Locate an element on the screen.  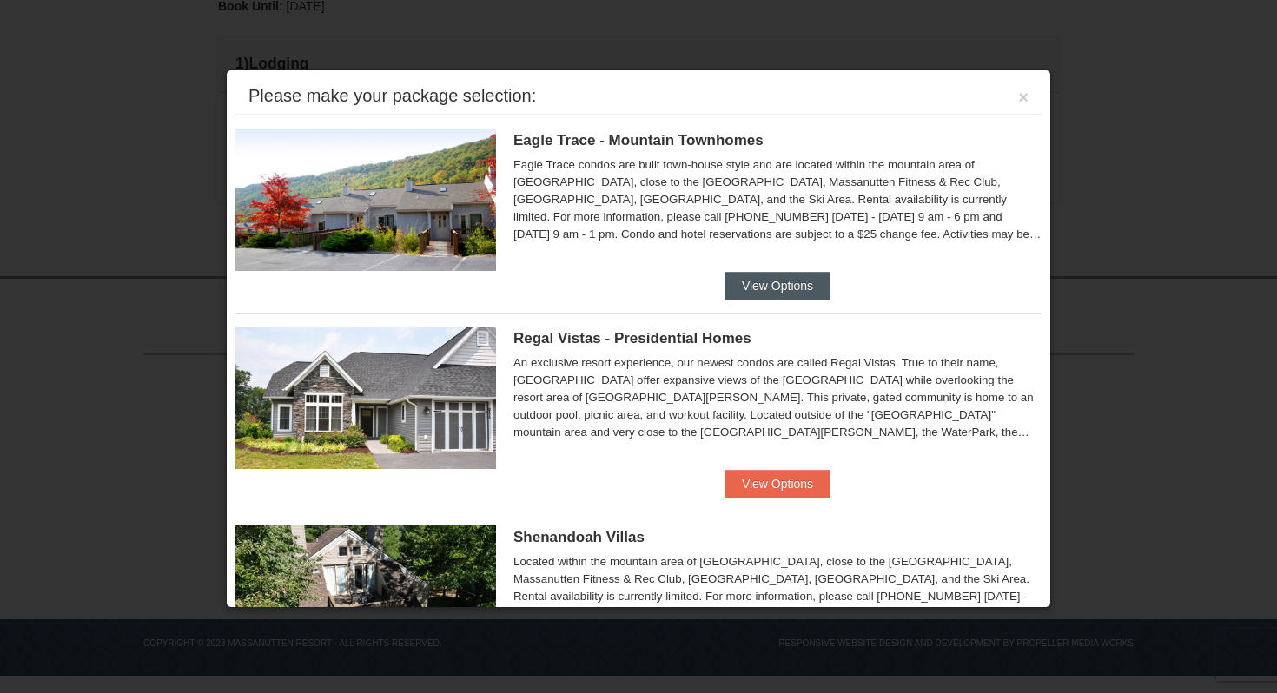
img: 19218991-1-902409a9.jpg is located at coordinates (366, 398).